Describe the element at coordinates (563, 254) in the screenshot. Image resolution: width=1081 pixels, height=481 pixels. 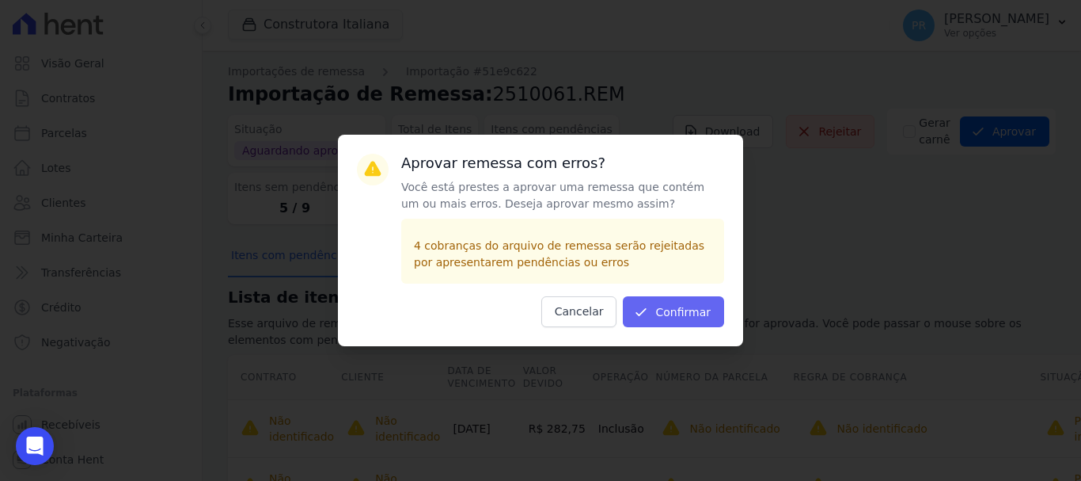
I see `p: 4 cobranças do arquivo de remessa serão rejeitadas por apresentarem pendências ou erros` at that location.